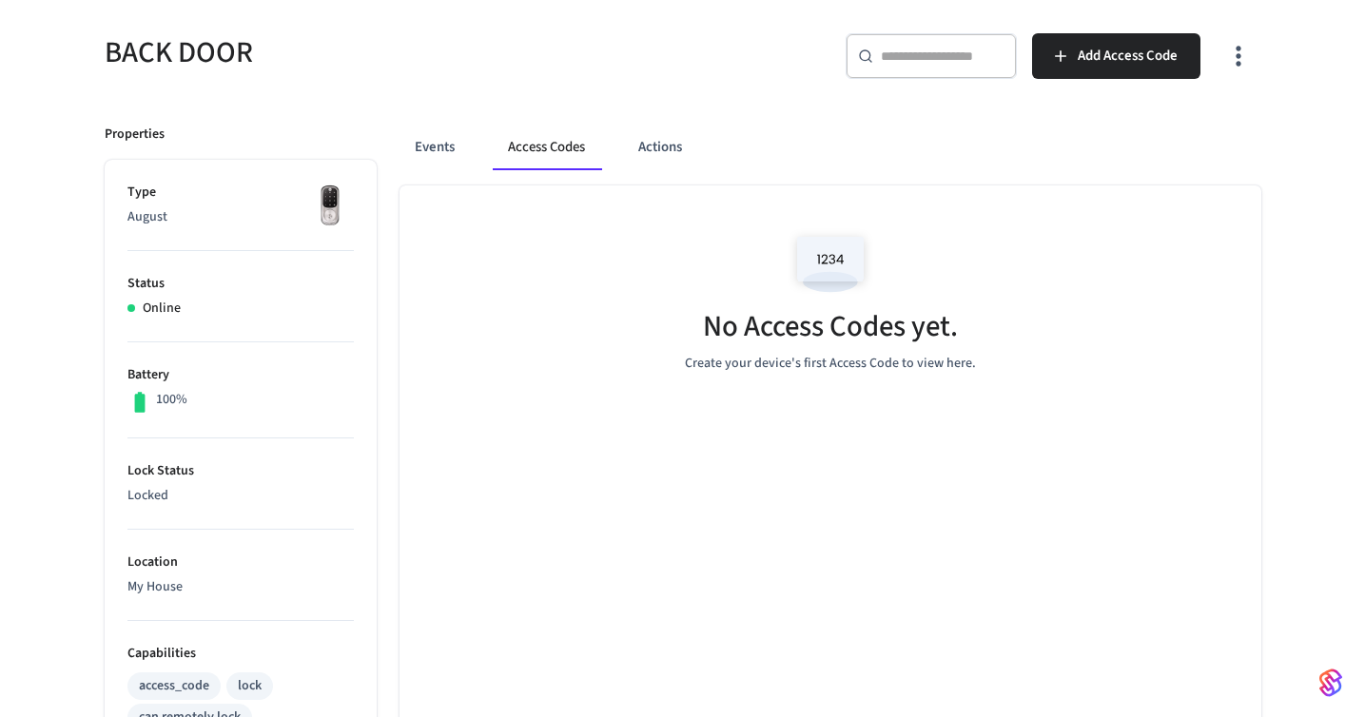 The height and width of the screenshot is (717, 1365). I want to click on p: Battery, so click(241, 375).